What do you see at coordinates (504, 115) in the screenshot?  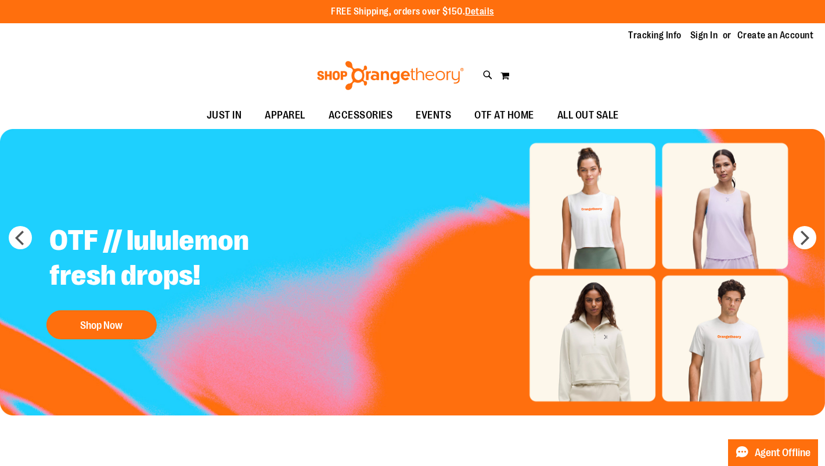 I see `span: OTF AT HOME` at bounding box center [504, 115].